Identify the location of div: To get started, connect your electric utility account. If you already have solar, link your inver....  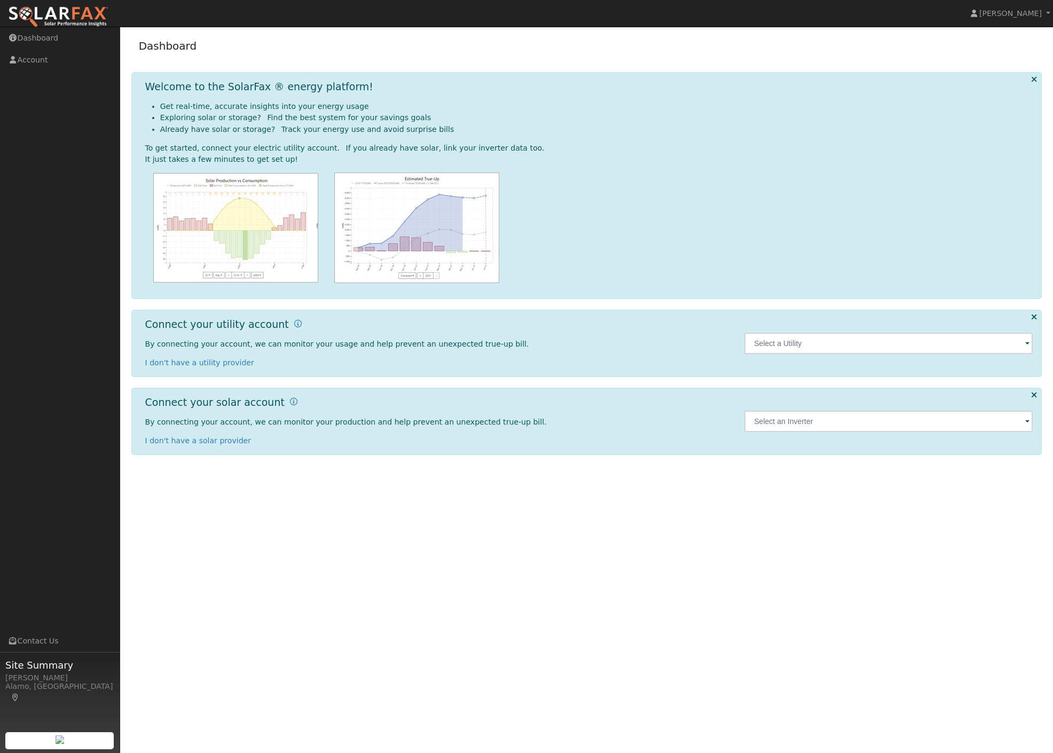
(589, 148).